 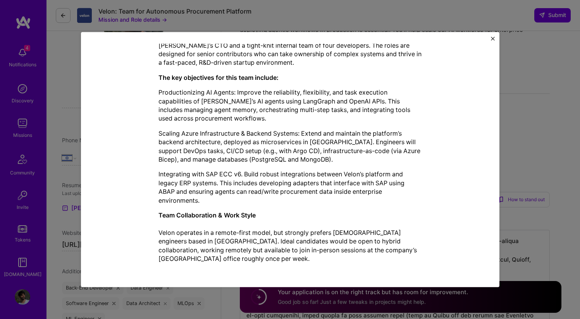 I want to click on p: Productionizing AI Agents: Improve the reliability, flexibility, and task execution capabilities ..., so click(x=290, y=105).